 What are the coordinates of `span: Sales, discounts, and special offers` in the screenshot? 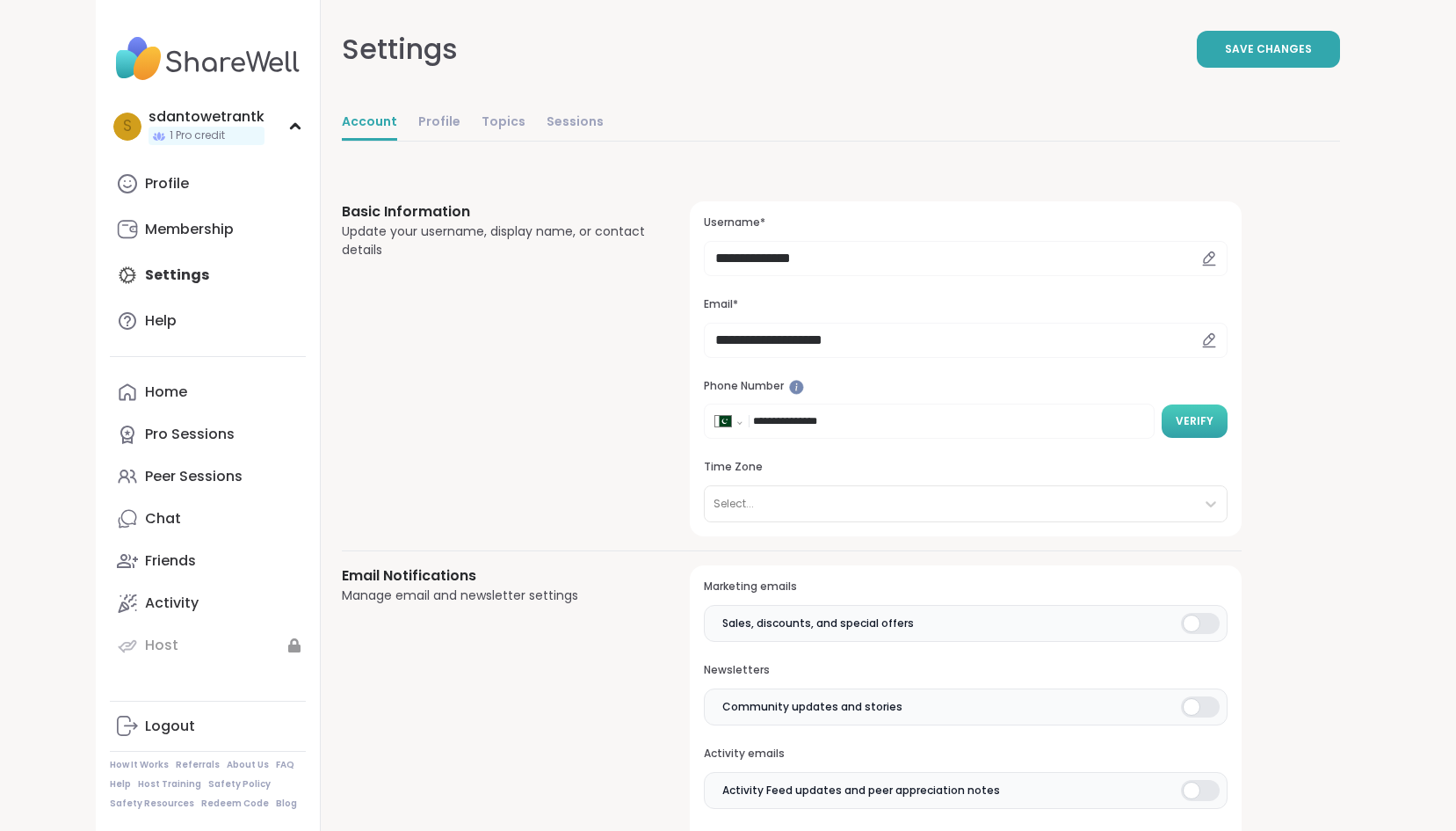 It's located at (818, 623).